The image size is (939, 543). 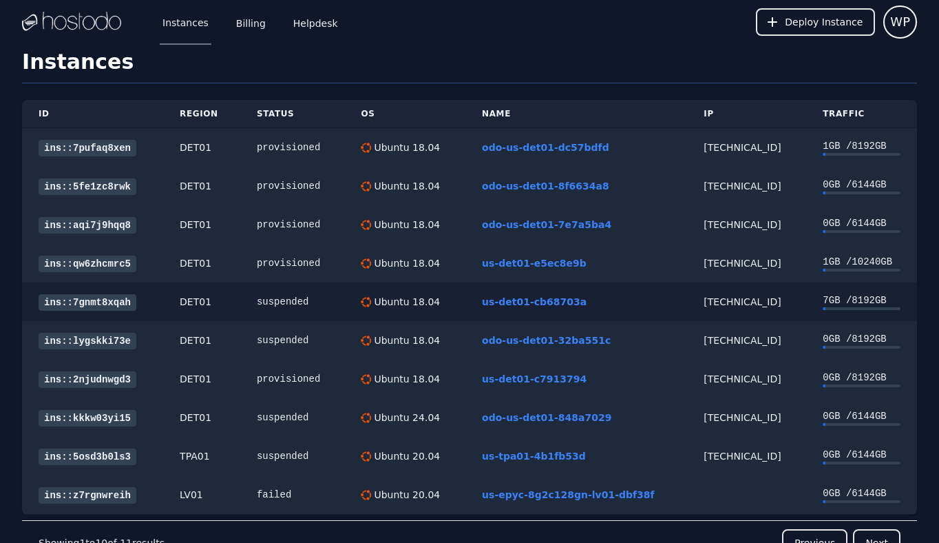 What do you see at coordinates (824, 22) in the screenshot?
I see `span: Deploy Instance` at bounding box center [824, 22].